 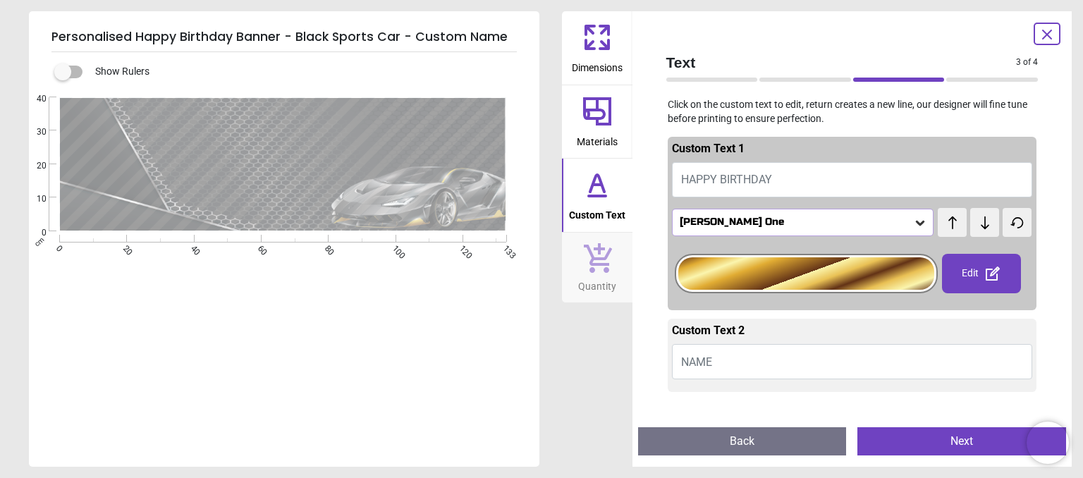 I want to click on button: Custom Text, so click(x=597, y=195).